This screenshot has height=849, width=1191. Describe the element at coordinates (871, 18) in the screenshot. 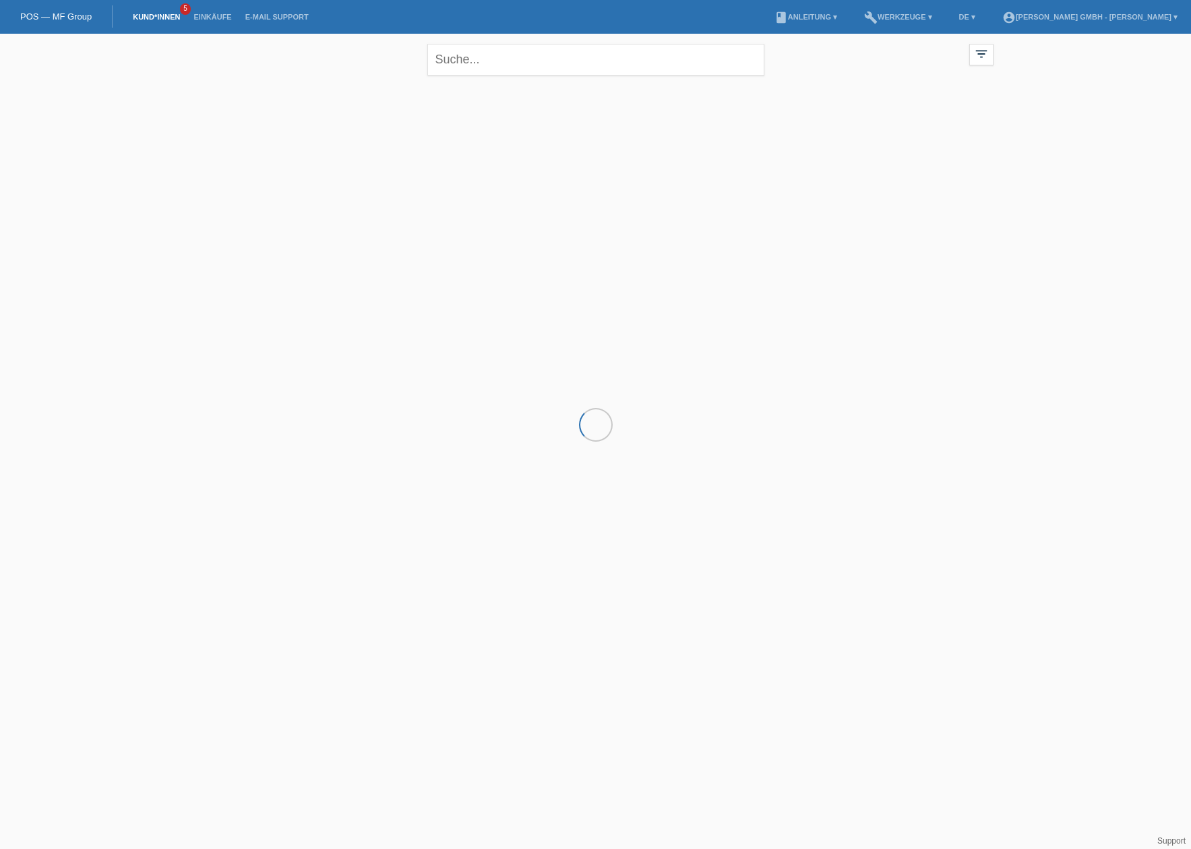

I see `i: build` at that location.